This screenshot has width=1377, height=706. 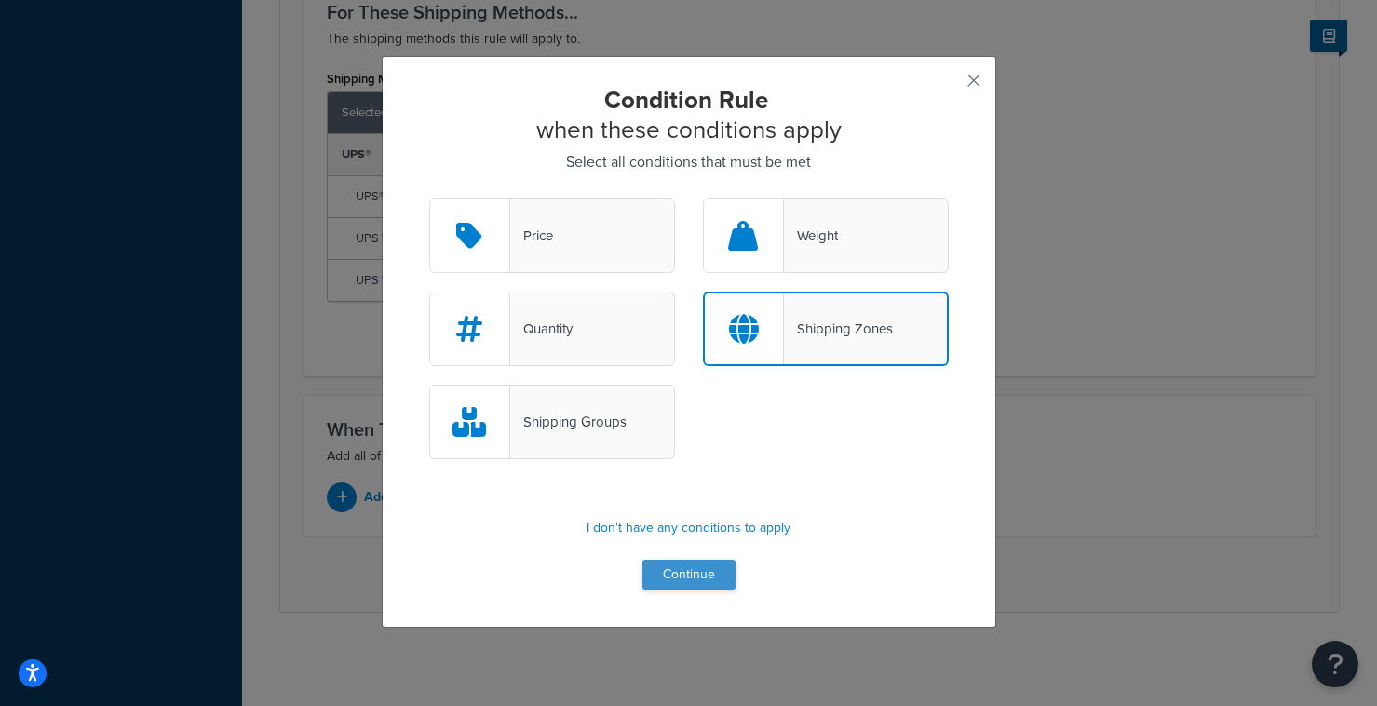 I want to click on div: Shipping Groups, so click(x=568, y=422).